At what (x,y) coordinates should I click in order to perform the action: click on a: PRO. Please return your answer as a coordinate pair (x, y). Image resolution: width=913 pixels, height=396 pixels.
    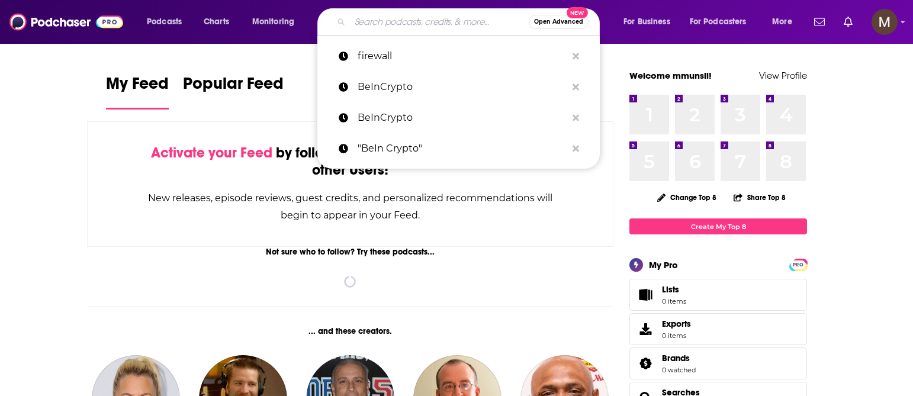
    Looking at the image, I should click on (798, 264).